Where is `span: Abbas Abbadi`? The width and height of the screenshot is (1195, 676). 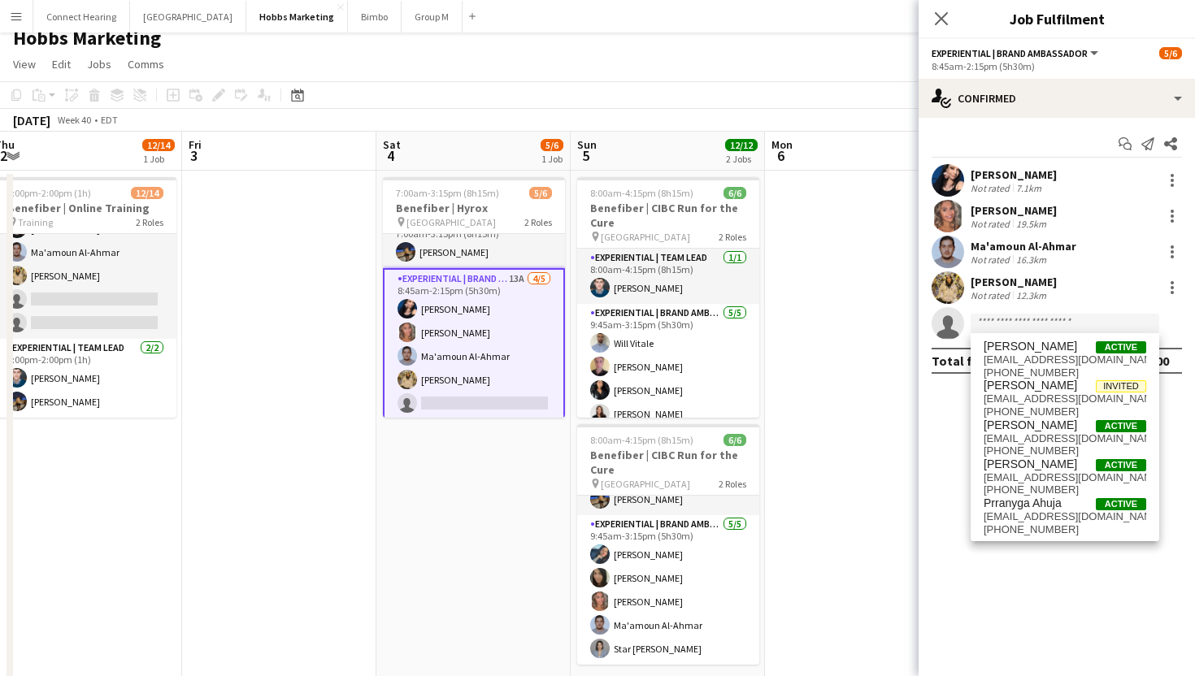 span: Abbas Abbadi is located at coordinates (1030, 385).